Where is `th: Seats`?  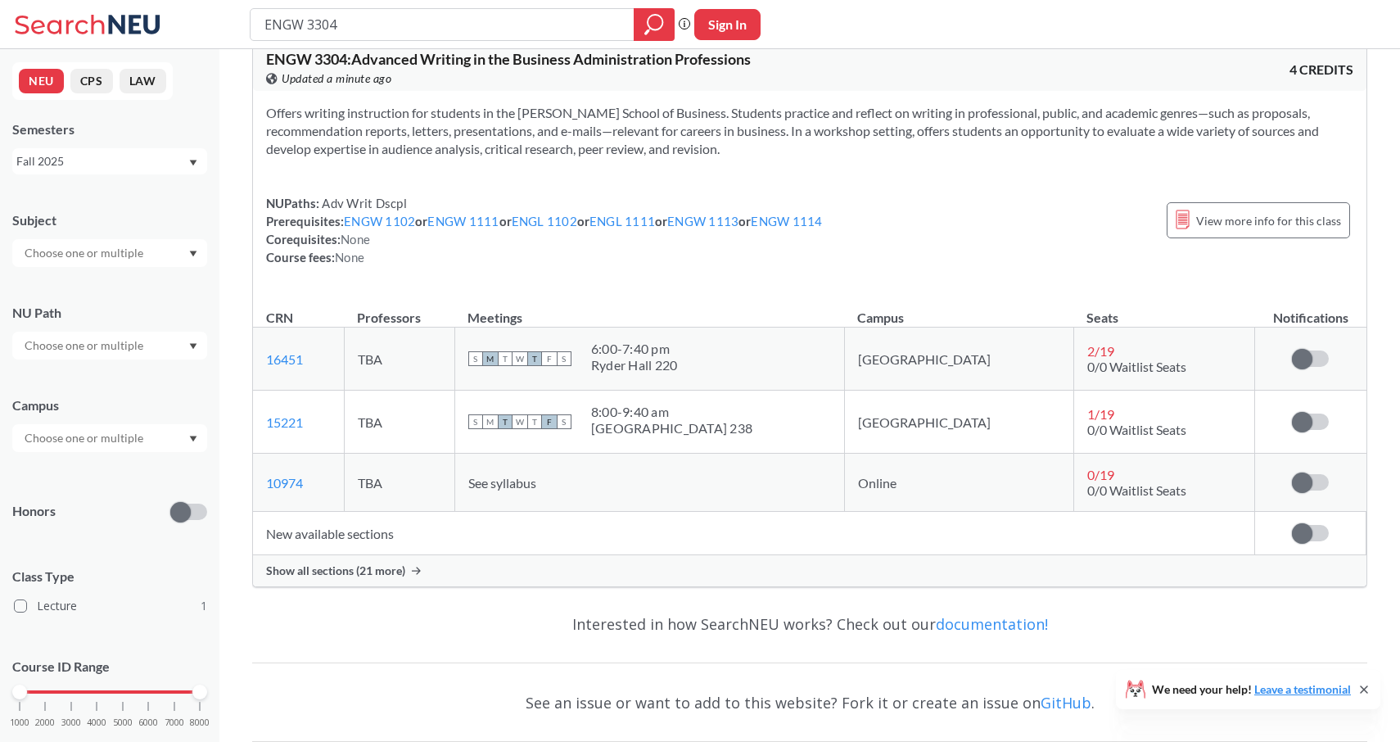 th: Seats is located at coordinates (1164, 310).